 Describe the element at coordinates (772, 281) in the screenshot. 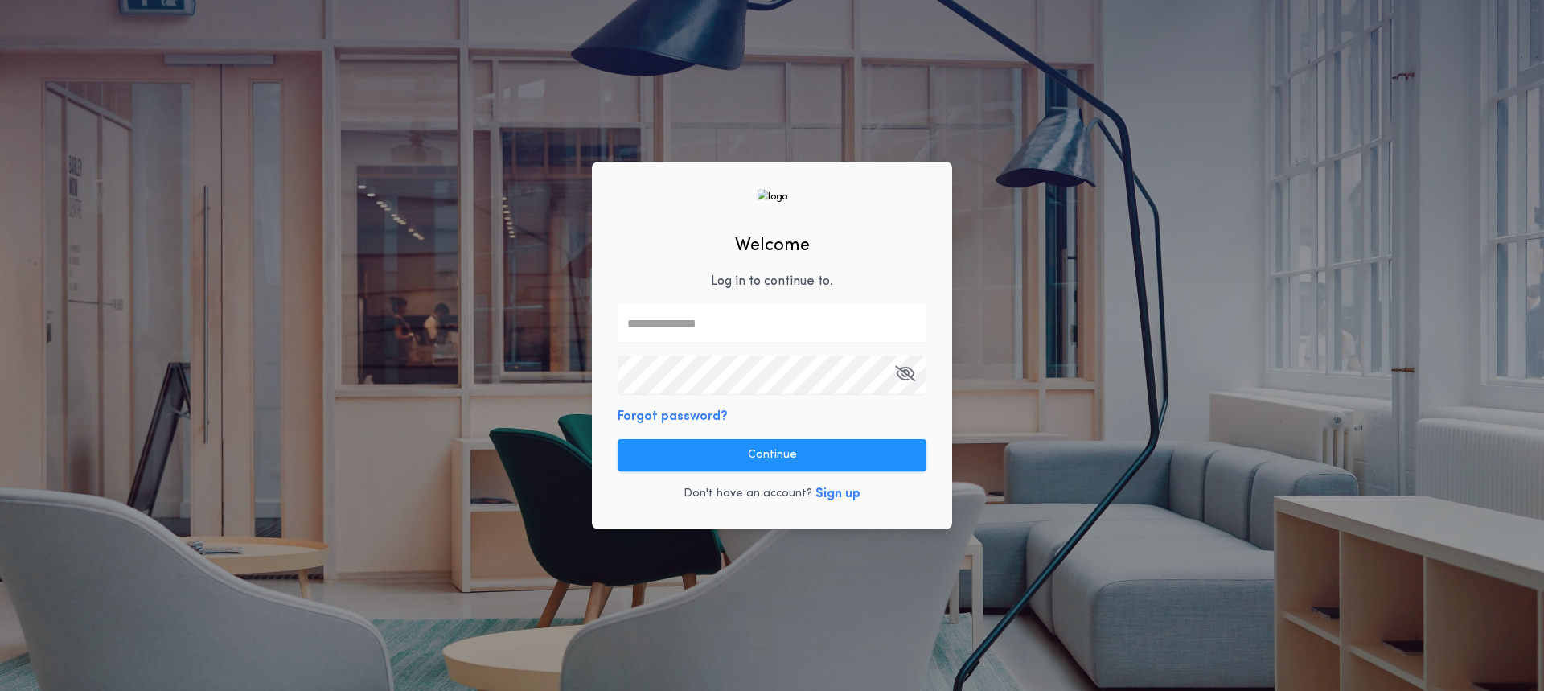

I see `p: Log in to continue to .` at that location.